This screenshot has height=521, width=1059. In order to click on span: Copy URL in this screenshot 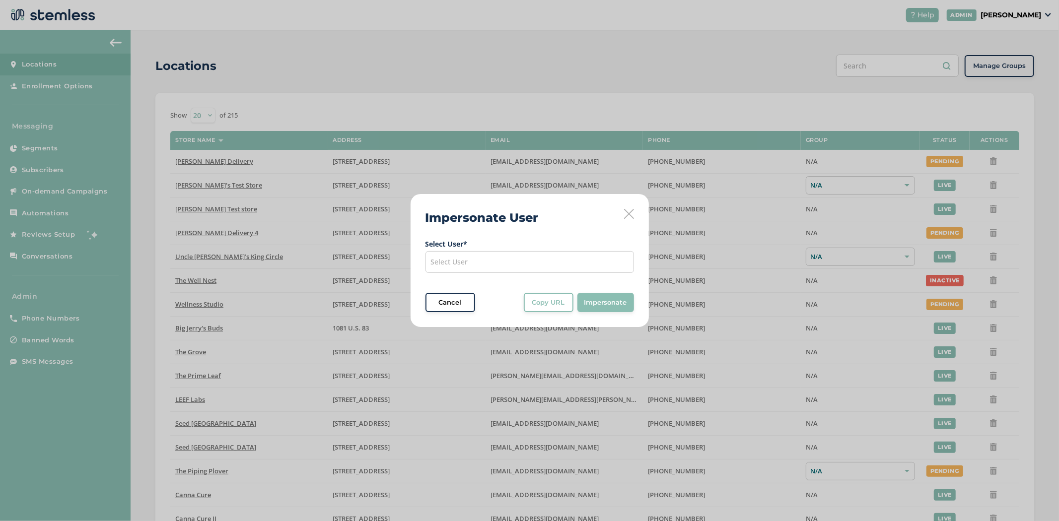, I will do `click(549, 303)`.